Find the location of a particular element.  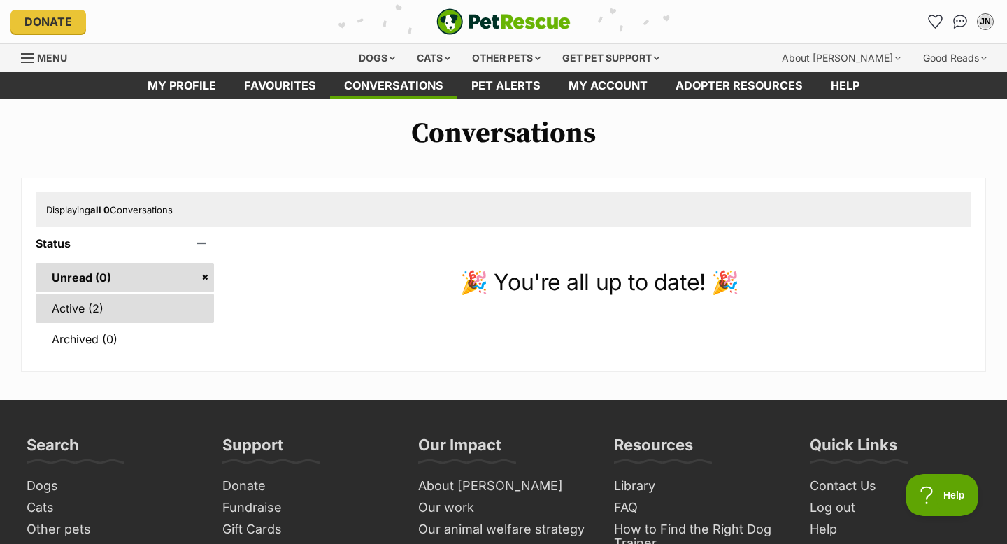

a: Unread (0) is located at coordinates (124, 278).